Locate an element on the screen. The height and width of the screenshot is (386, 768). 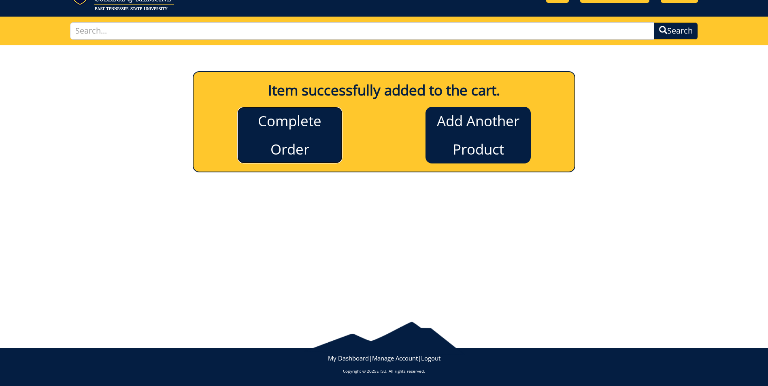
input: Search... is located at coordinates (362, 31).